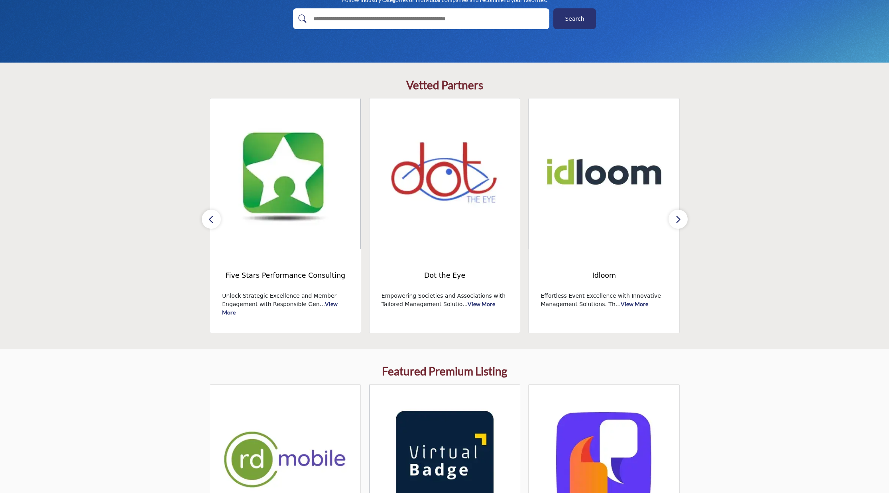 Image resolution: width=889 pixels, height=493 pixels. Describe the element at coordinates (445, 276) in the screenshot. I see `a: Dot the Eye` at that location.